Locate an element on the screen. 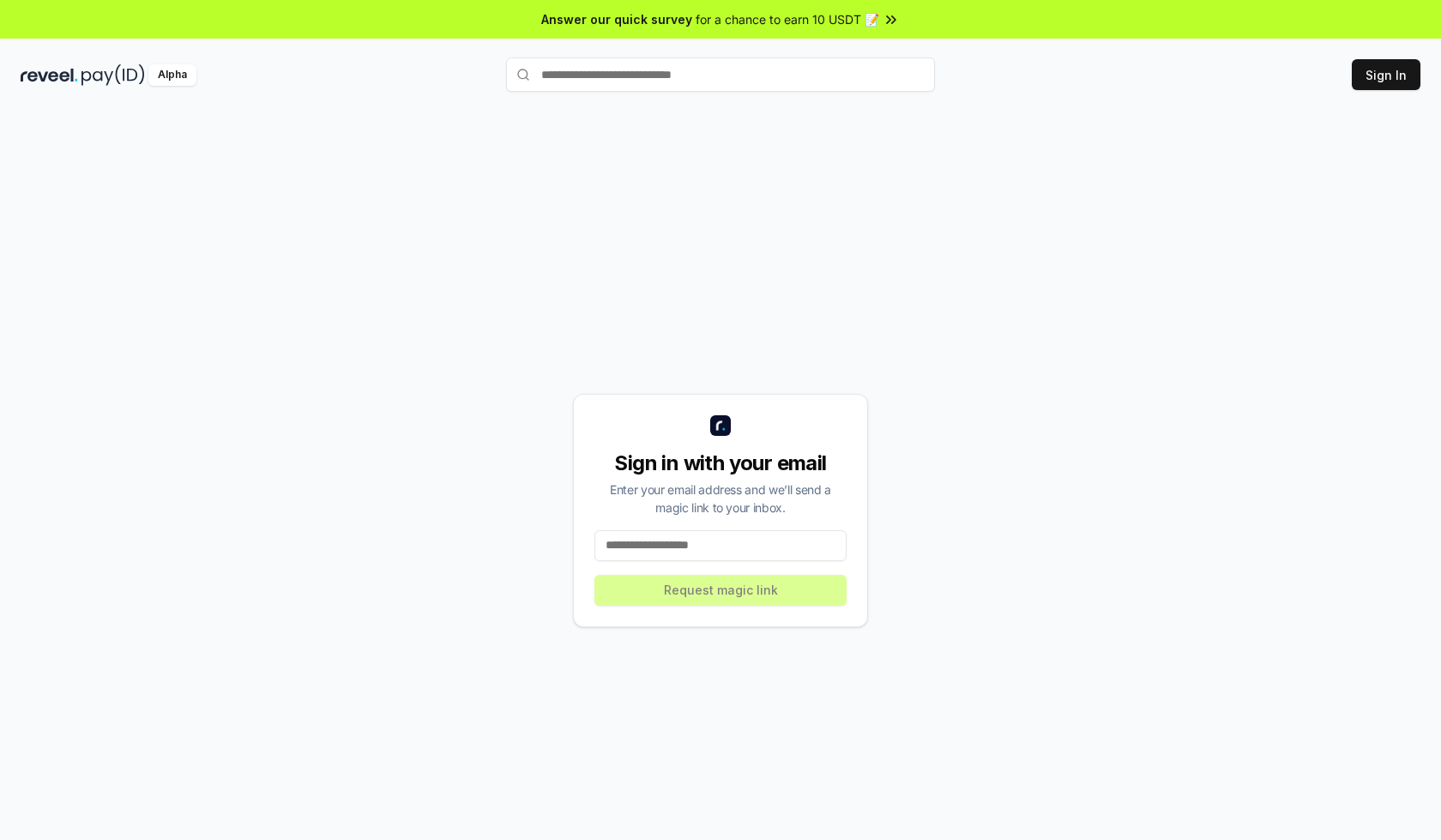  img: pay_id is located at coordinates (113, 75).